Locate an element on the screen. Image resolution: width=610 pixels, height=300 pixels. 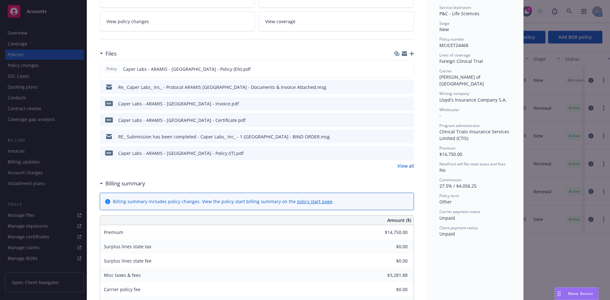
span: Nova Assist is located at coordinates (581, 294).